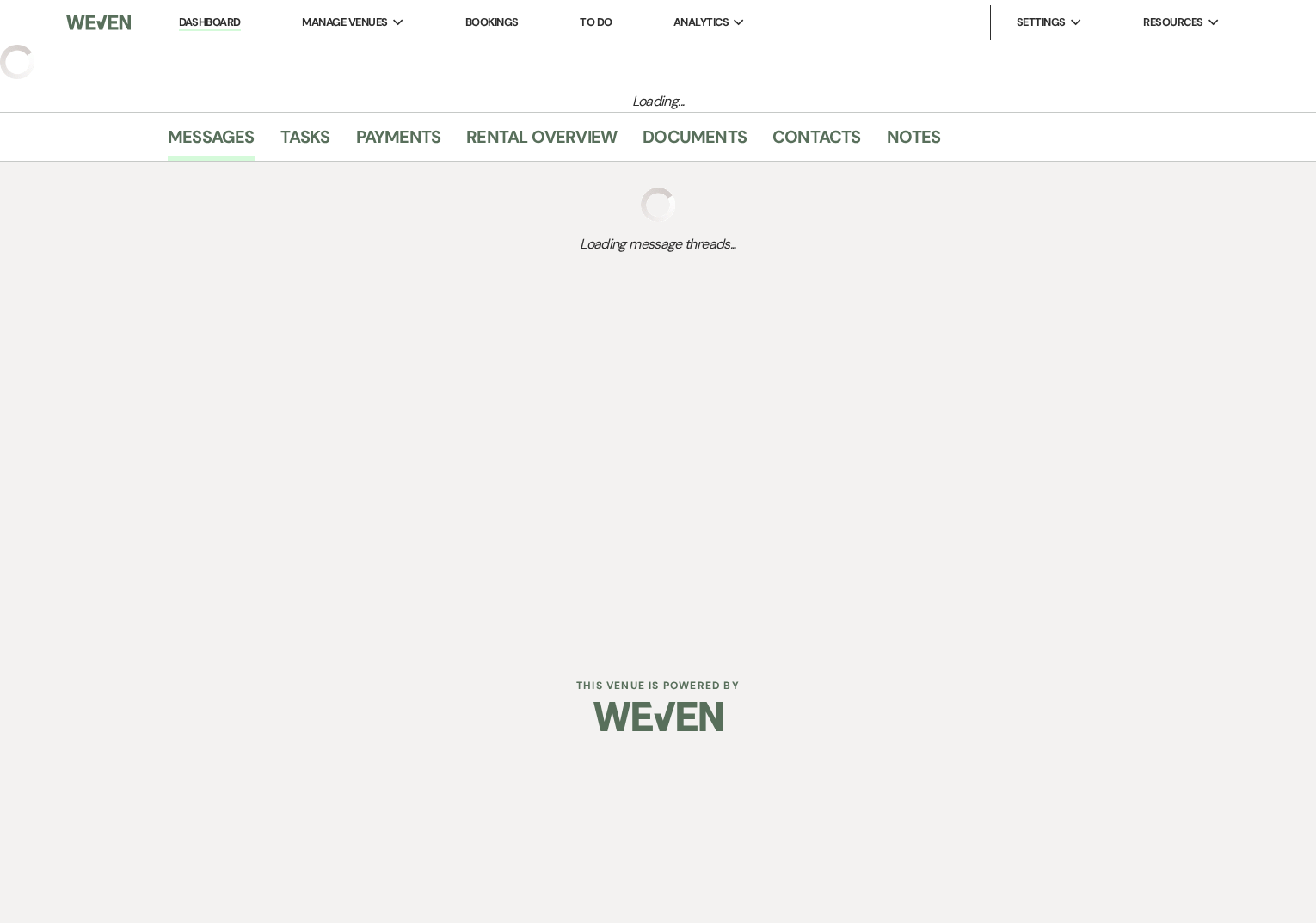 The image size is (1316, 923). I want to click on a: Payments, so click(399, 142).